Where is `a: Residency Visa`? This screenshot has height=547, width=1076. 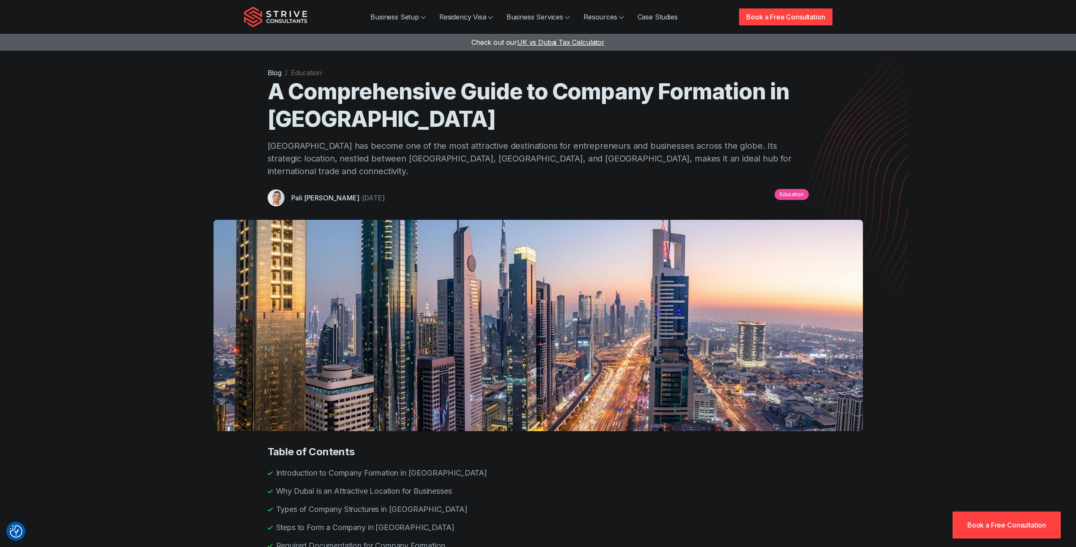
a: Residency Visa is located at coordinates (466, 17).